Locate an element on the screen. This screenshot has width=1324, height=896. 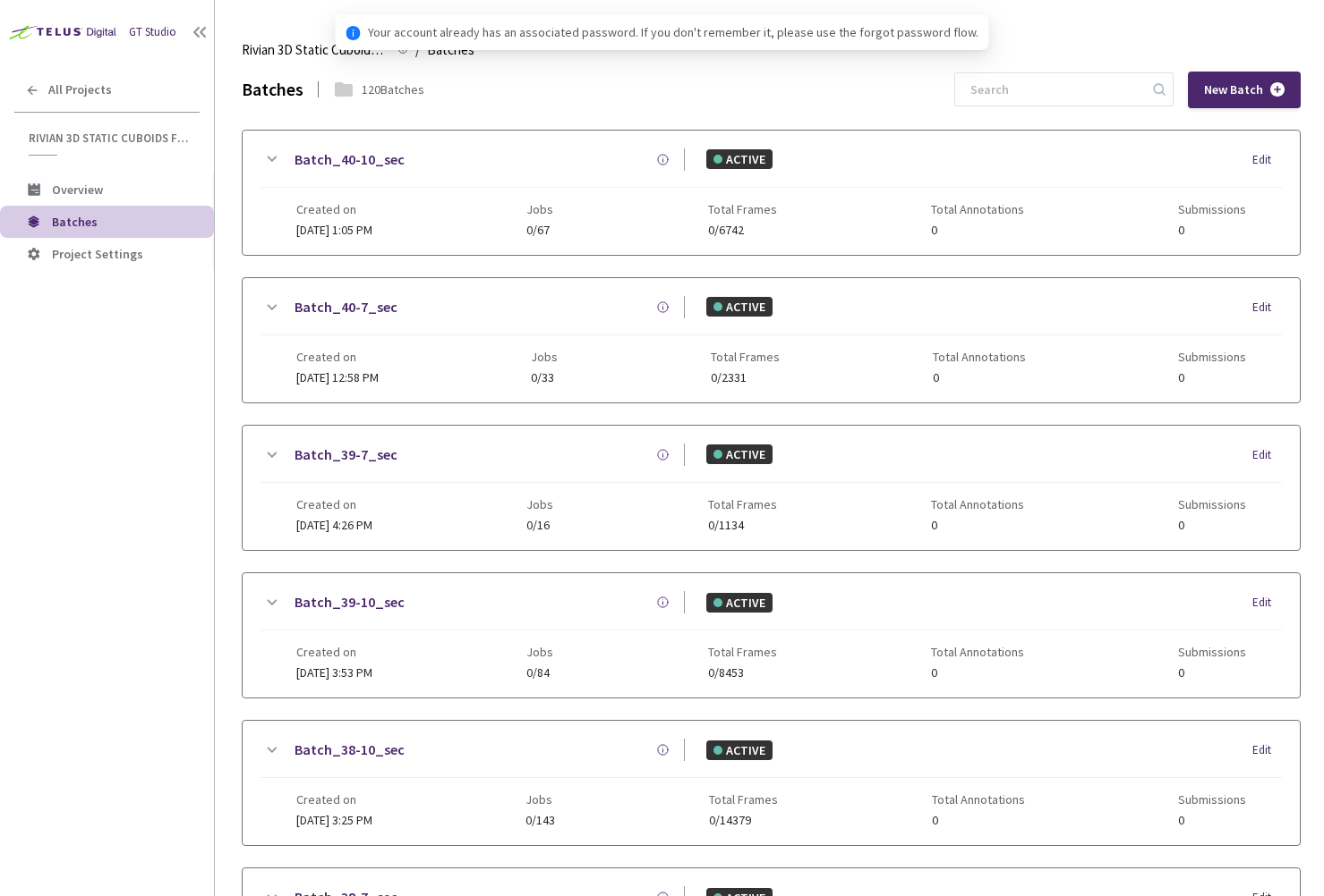
span: Project Settings is located at coordinates (97, 254).